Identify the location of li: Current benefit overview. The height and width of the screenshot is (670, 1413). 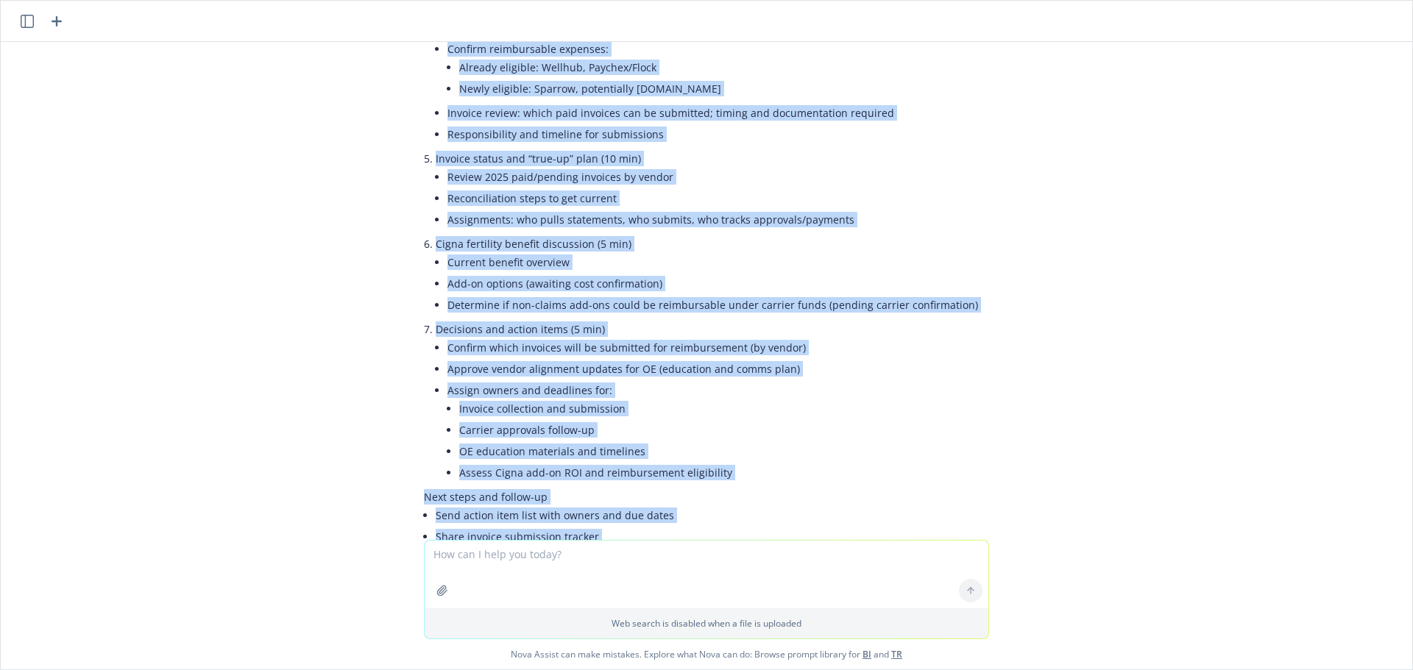
(718, 262).